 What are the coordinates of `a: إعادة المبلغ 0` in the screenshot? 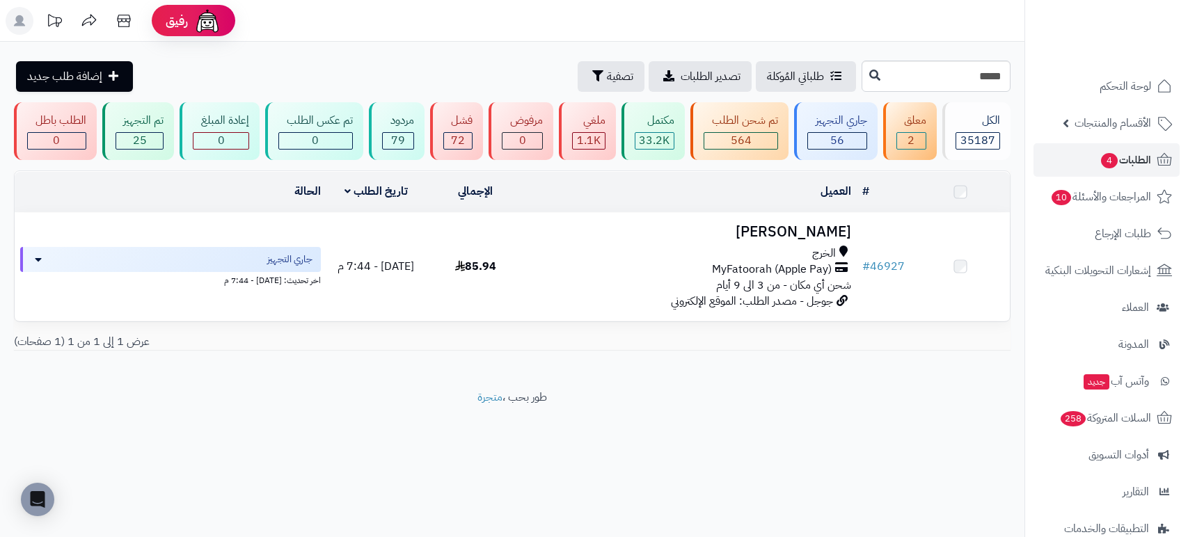 It's located at (219, 131).